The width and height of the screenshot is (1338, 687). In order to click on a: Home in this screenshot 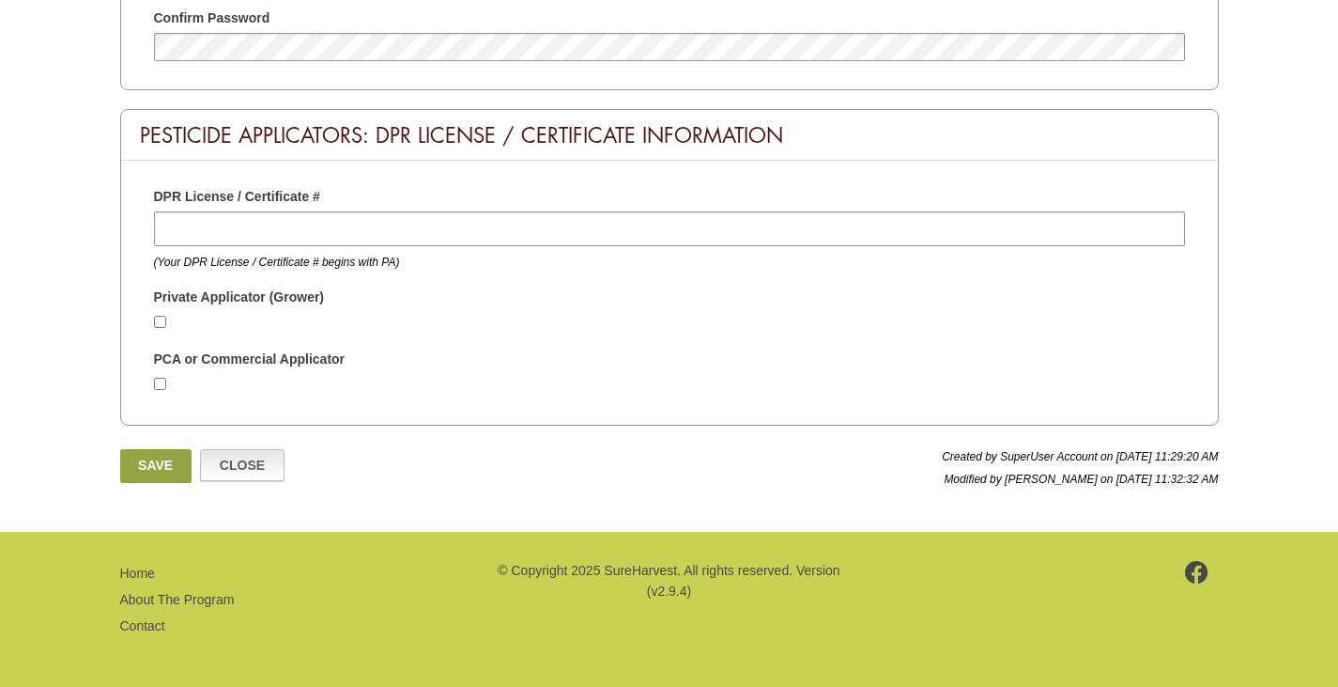, I will do `click(137, 573)`.